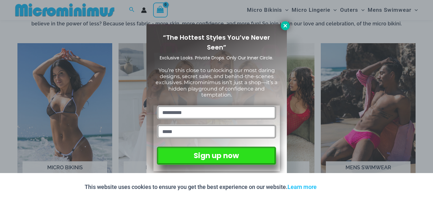 The height and width of the screenshot is (201, 433). I want to click on button: Sign up now, so click(216, 155).